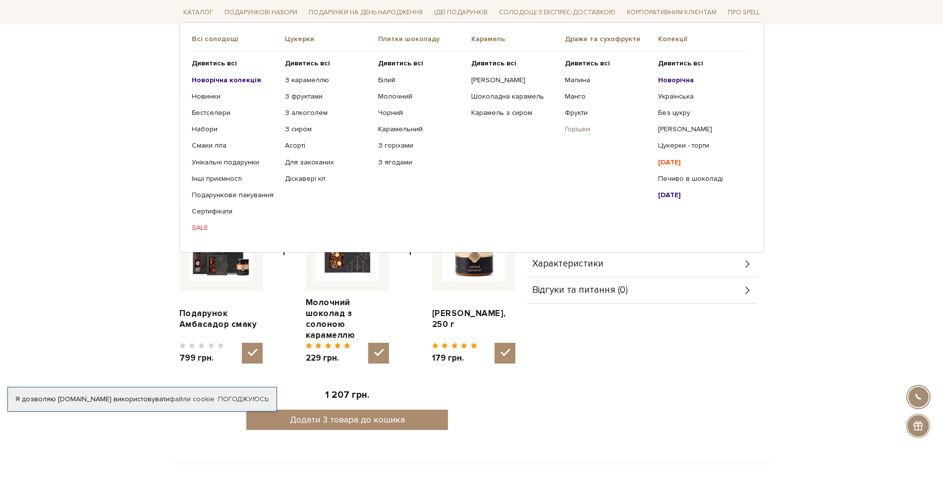 The width and height of the screenshot is (943, 480). What do you see at coordinates (234, 129) in the screenshot?
I see `a: Набори` at bounding box center [234, 129].